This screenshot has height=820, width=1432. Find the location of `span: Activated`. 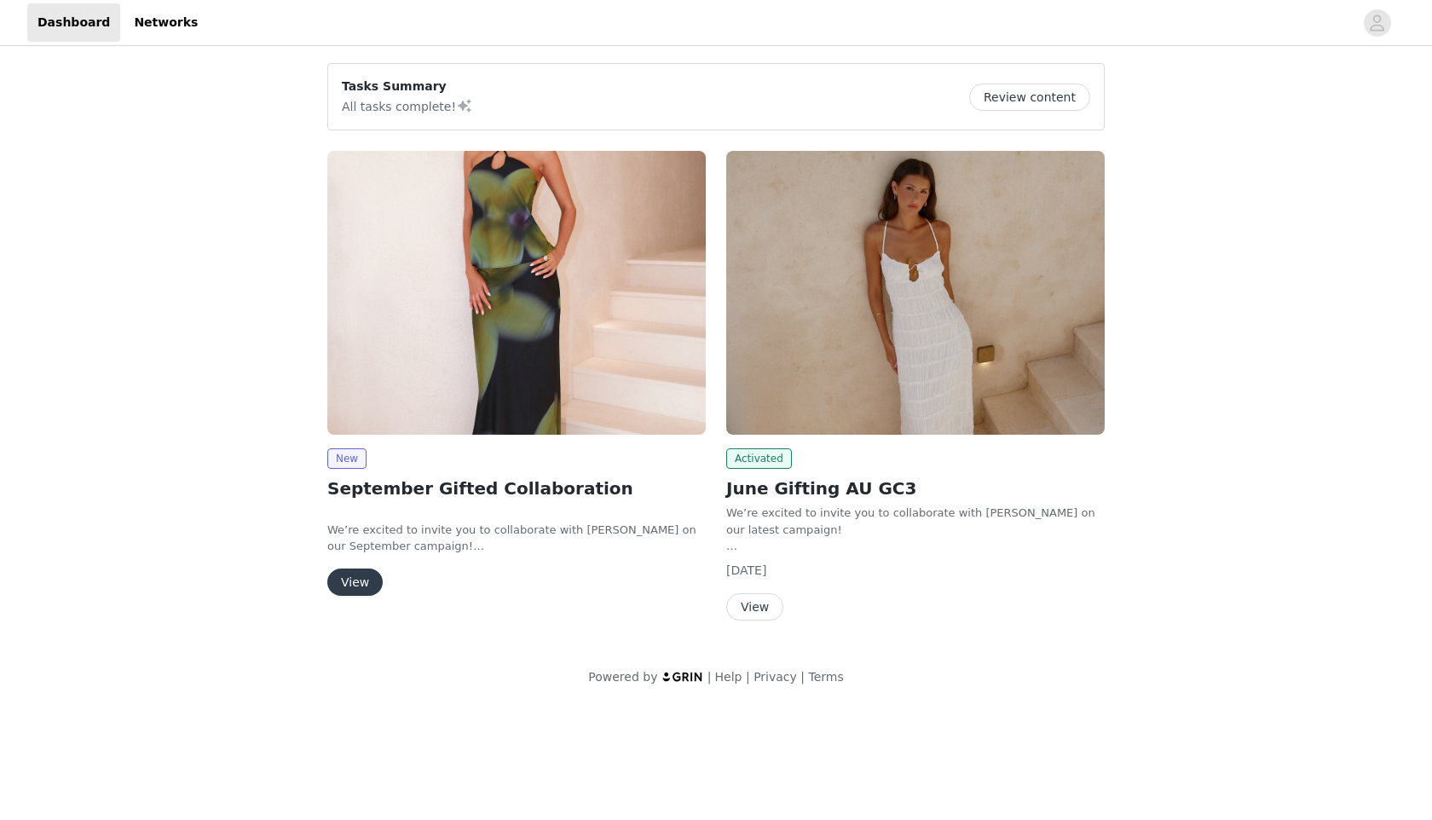

span: Activated is located at coordinates (759, 459).